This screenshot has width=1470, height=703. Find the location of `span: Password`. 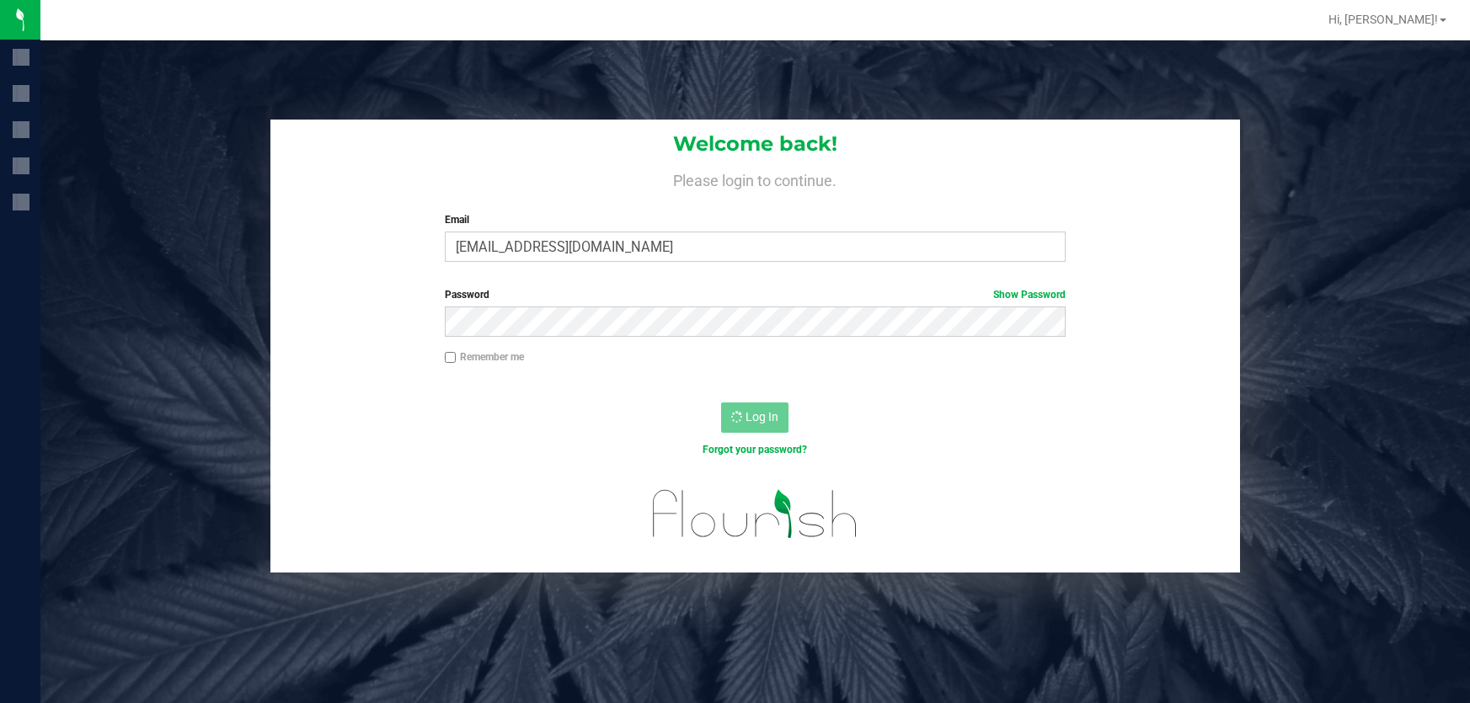

span: Password is located at coordinates (467, 295).